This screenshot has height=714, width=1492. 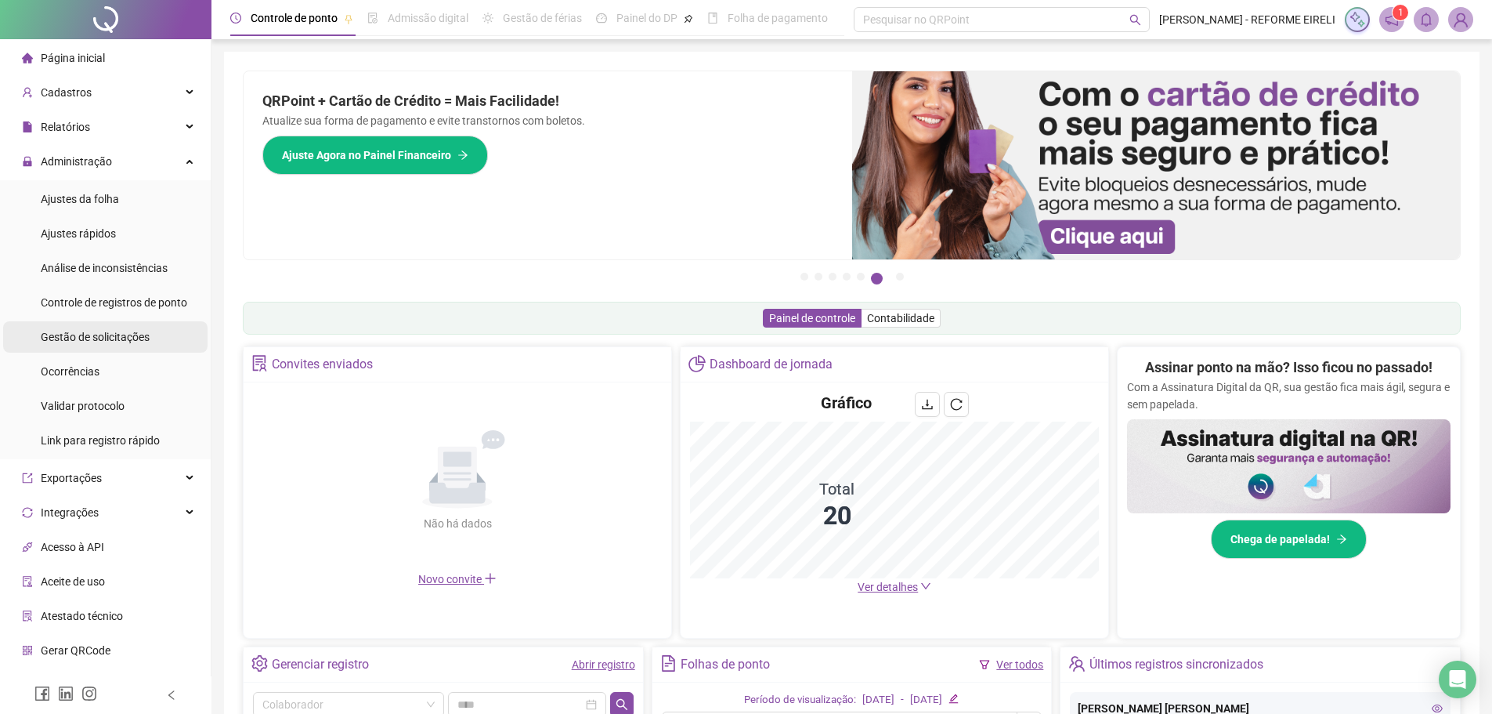 What do you see at coordinates (800, 700) in the screenshot?
I see `div: Período de visualização:` at bounding box center [800, 700].